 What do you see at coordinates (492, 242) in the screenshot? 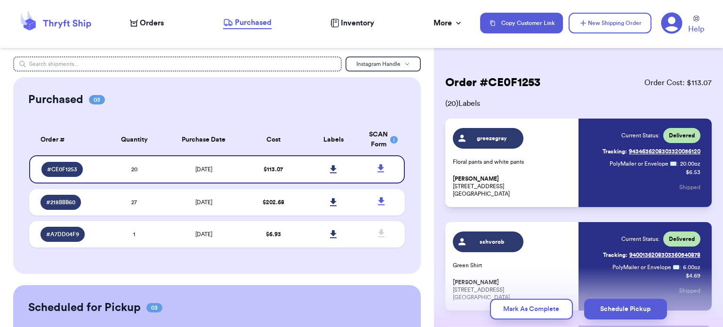
I see `span: sshvorob` at bounding box center [492, 242].